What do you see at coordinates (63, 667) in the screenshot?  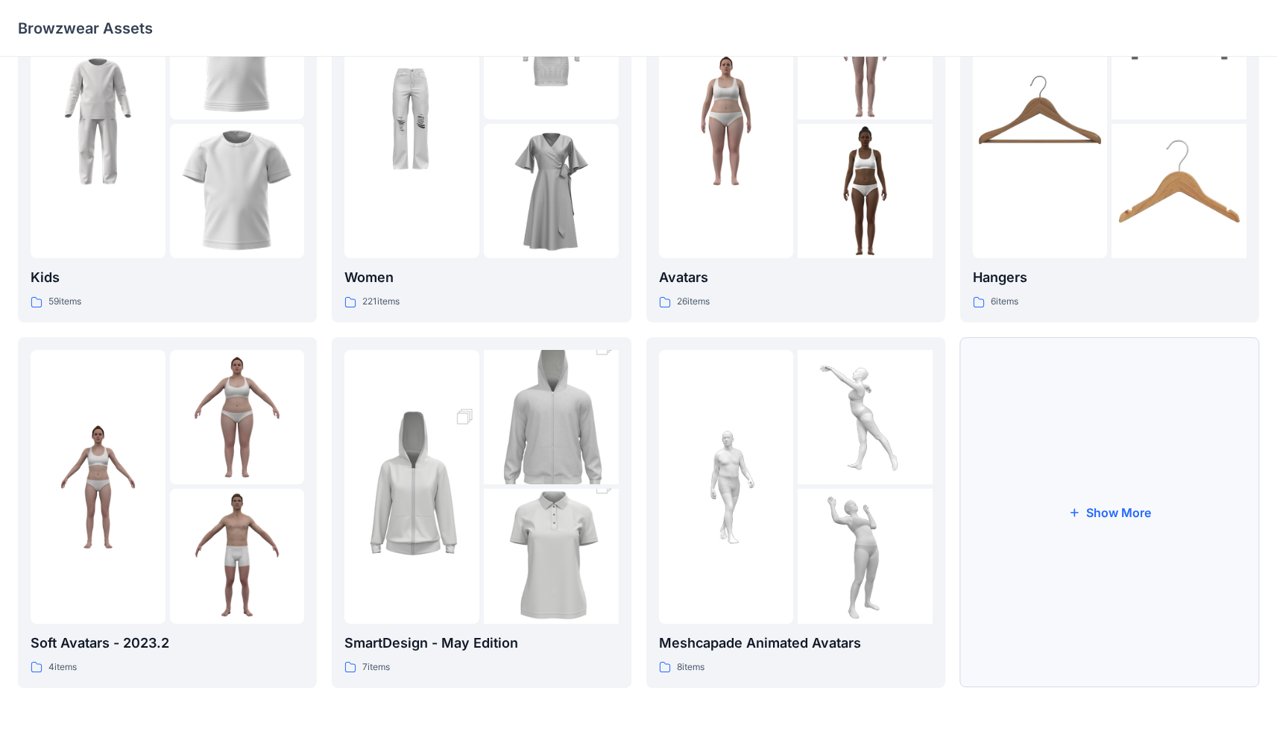 I see `p: 4 items` at bounding box center [63, 667].